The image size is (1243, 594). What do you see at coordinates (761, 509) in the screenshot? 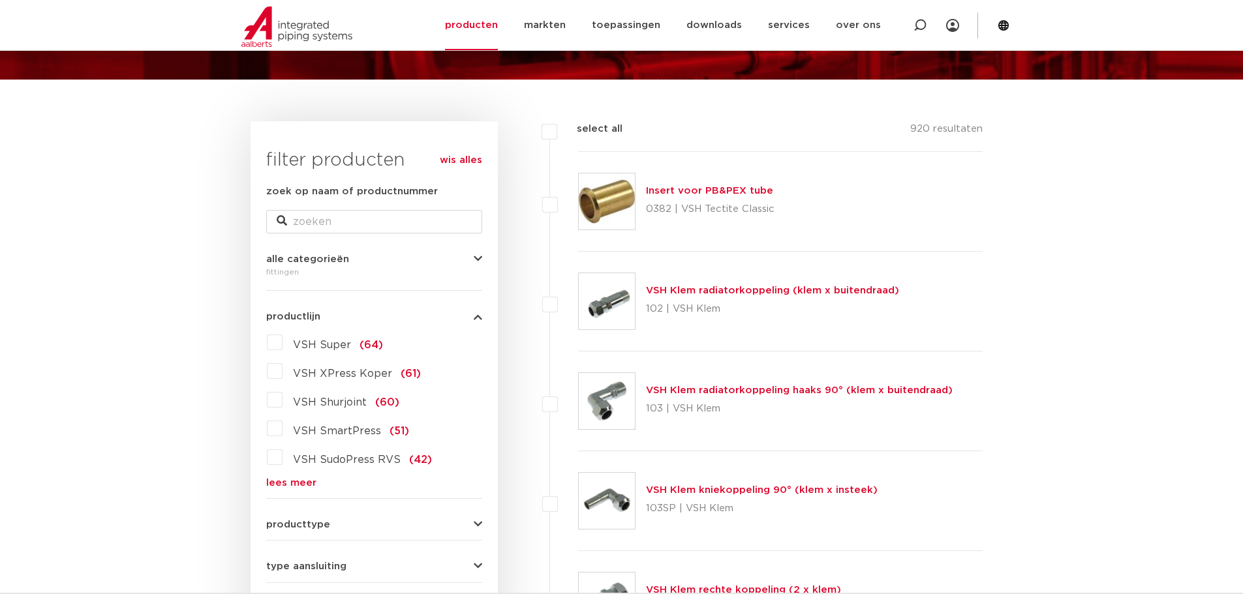
I see `p: 103SP | VSH Klem` at bounding box center [761, 509].